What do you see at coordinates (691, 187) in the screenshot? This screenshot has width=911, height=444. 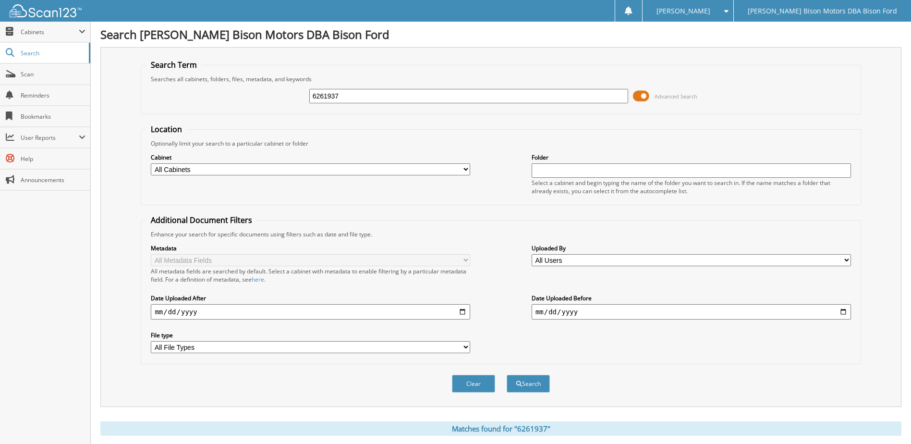 I see `div: Select a cabinet and begin typing the name of the folder you want to search in. If the name match...` at bounding box center [691, 187].